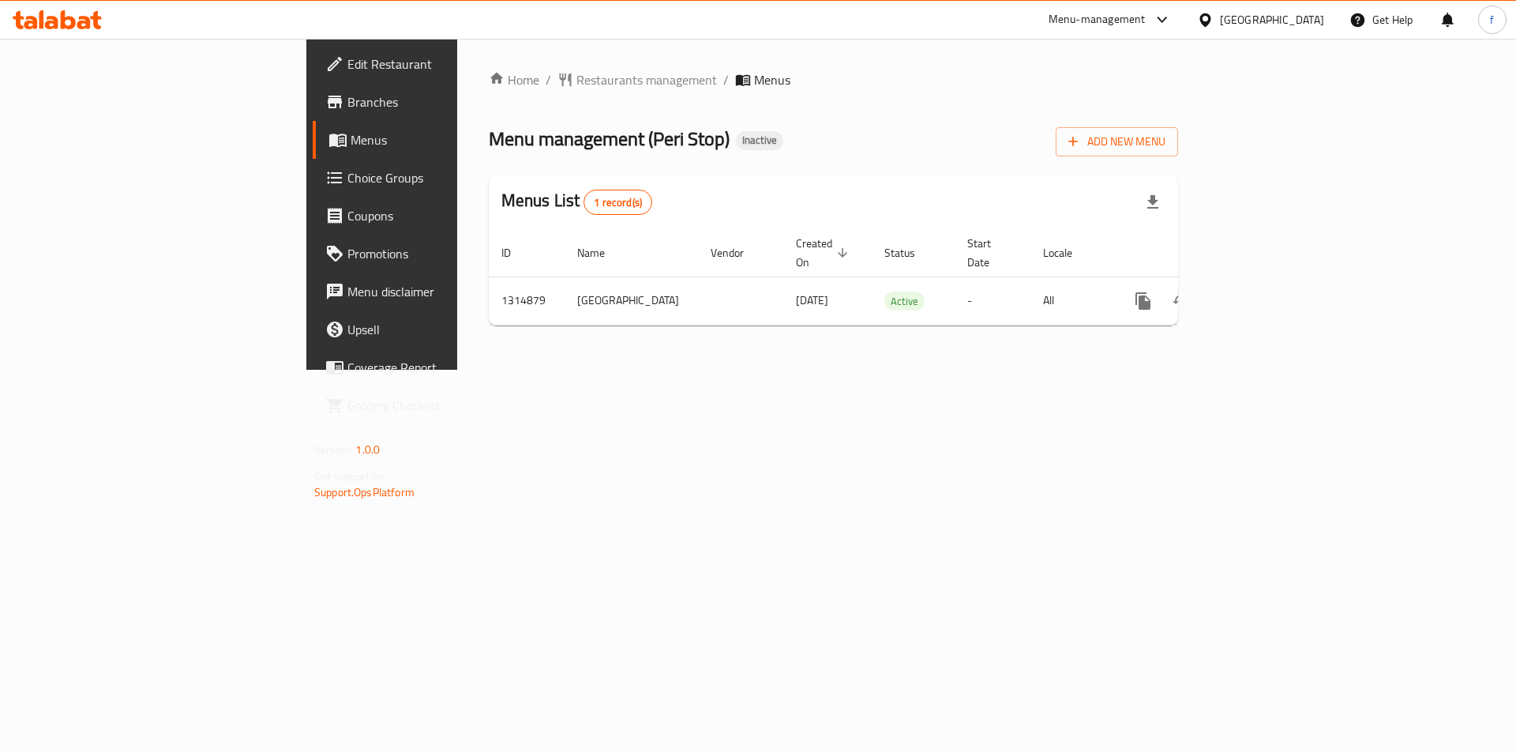 The width and height of the screenshot is (1516, 753). What do you see at coordinates (447, 291) in the screenshot?
I see `span: Menu disclaimer` at bounding box center [447, 291].